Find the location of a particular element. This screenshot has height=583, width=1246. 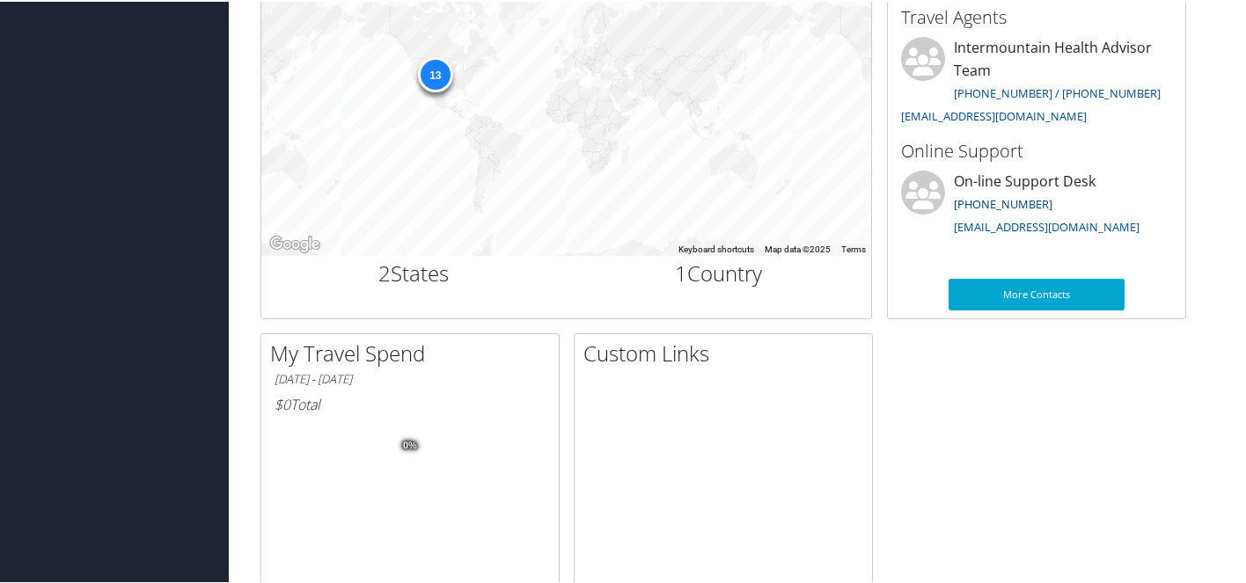

span: 2 is located at coordinates (384, 271).